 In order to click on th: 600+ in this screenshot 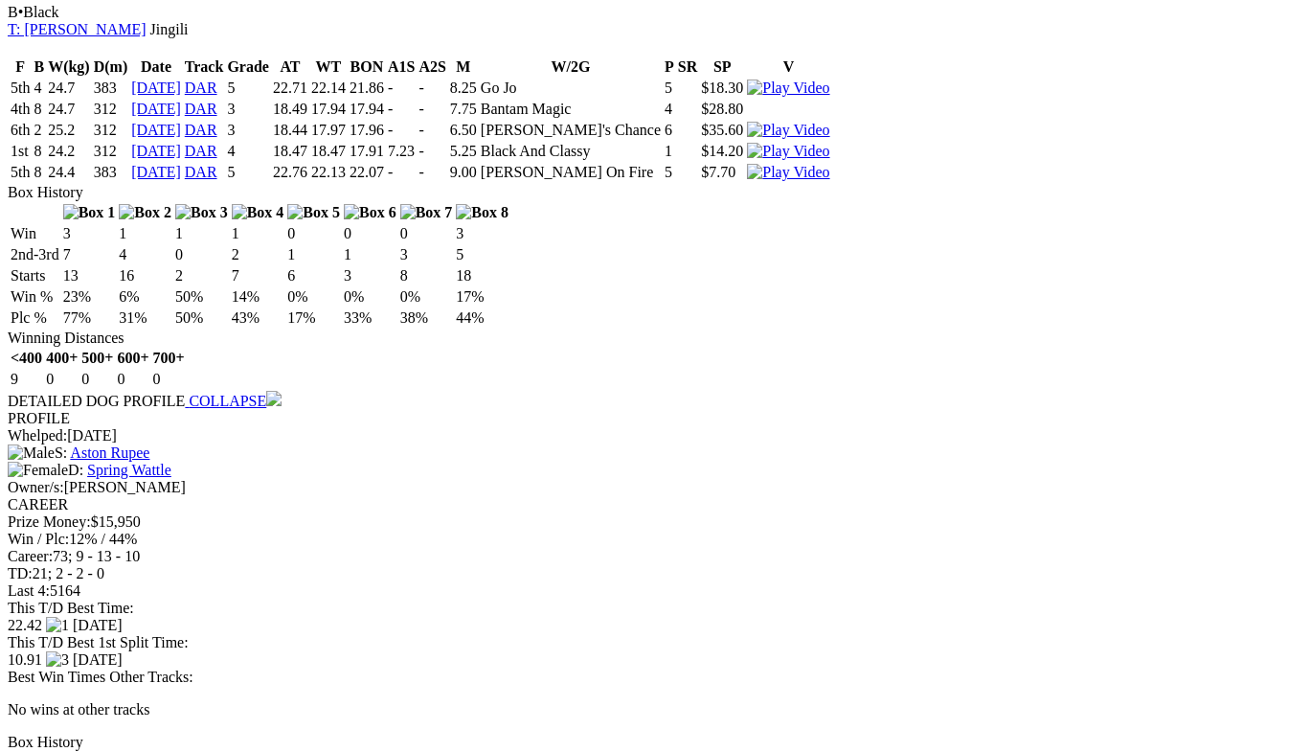, I will do `click(132, 358)`.